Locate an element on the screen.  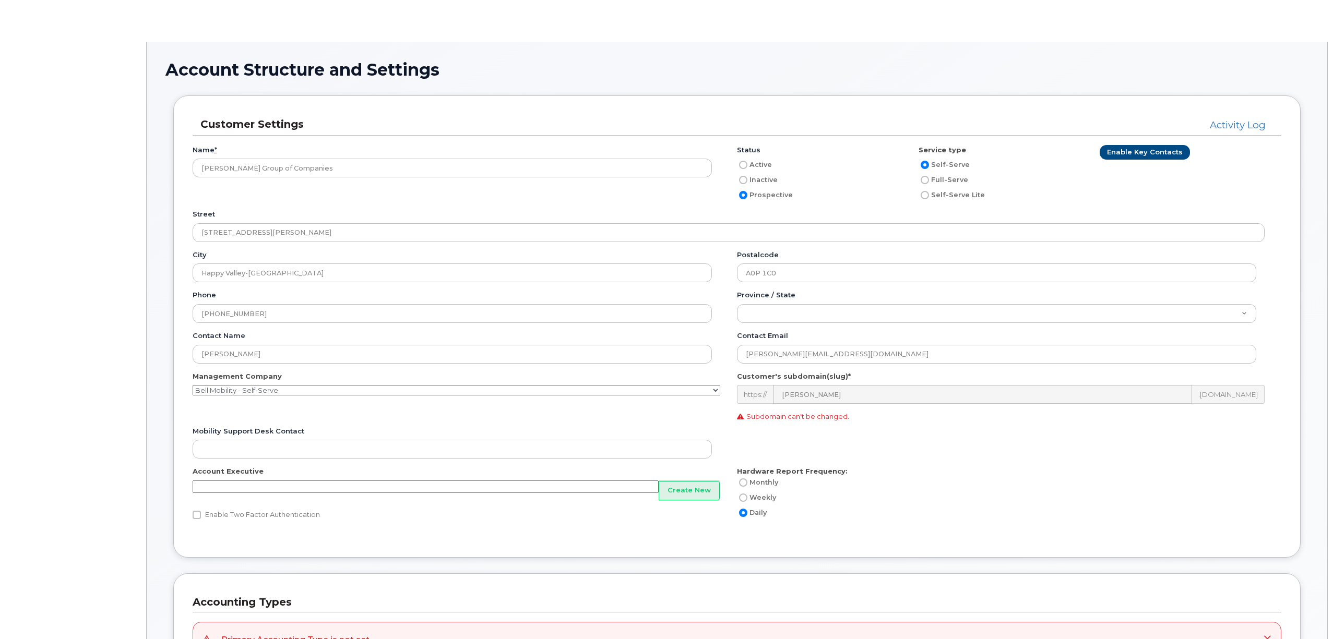
label: Account Executive is located at coordinates (228, 471).